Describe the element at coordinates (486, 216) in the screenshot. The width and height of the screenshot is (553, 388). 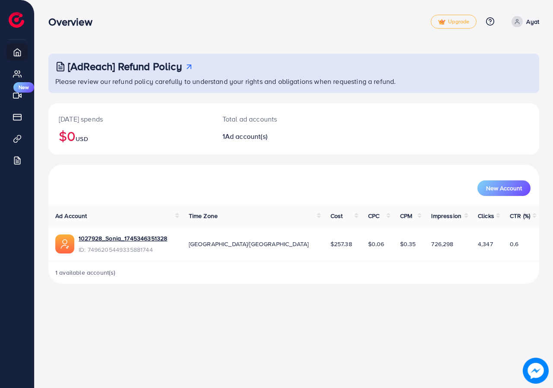
I see `span: Clicks` at that location.